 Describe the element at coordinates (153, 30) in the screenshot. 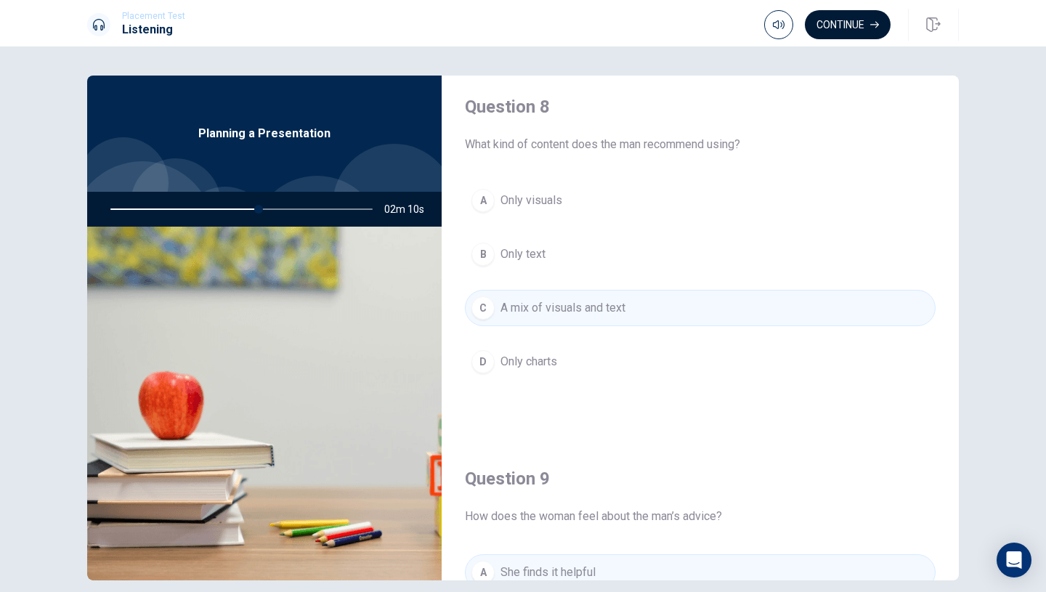

I see `h1: Listening` at that location.